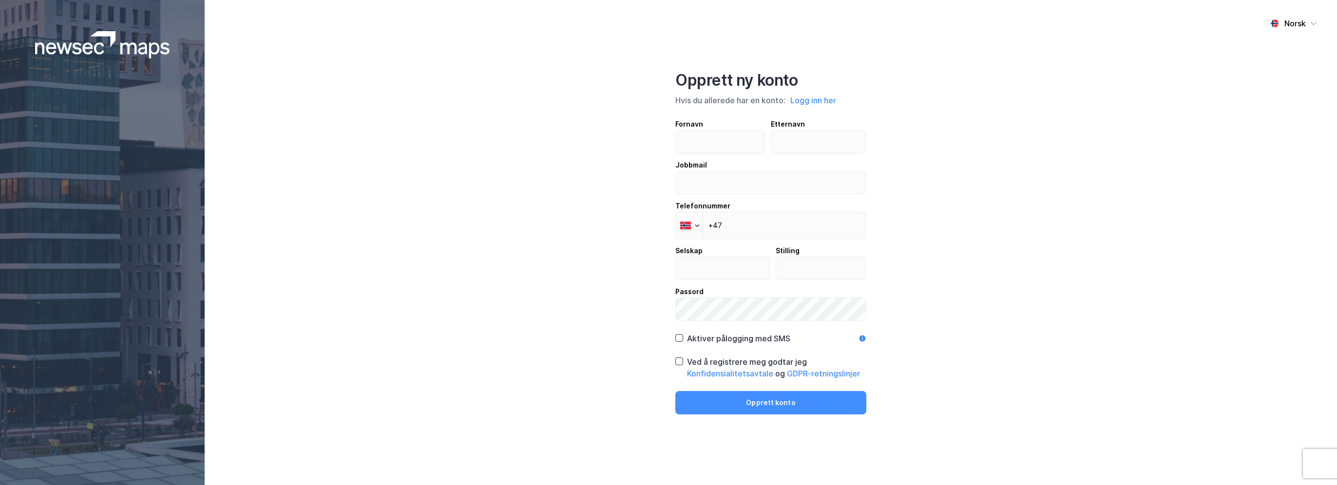  Describe the element at coordinates (813, 100) in the screenshot. I see `button: Logg inn her` at that location.